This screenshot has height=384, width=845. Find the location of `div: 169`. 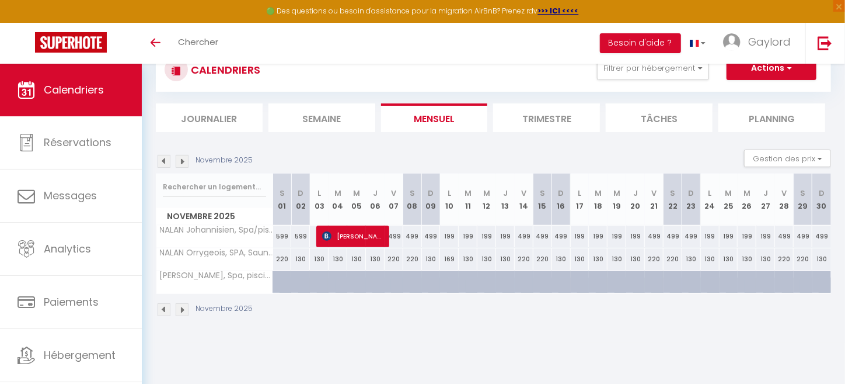

div: 169 is located at coordinates (450, 259).